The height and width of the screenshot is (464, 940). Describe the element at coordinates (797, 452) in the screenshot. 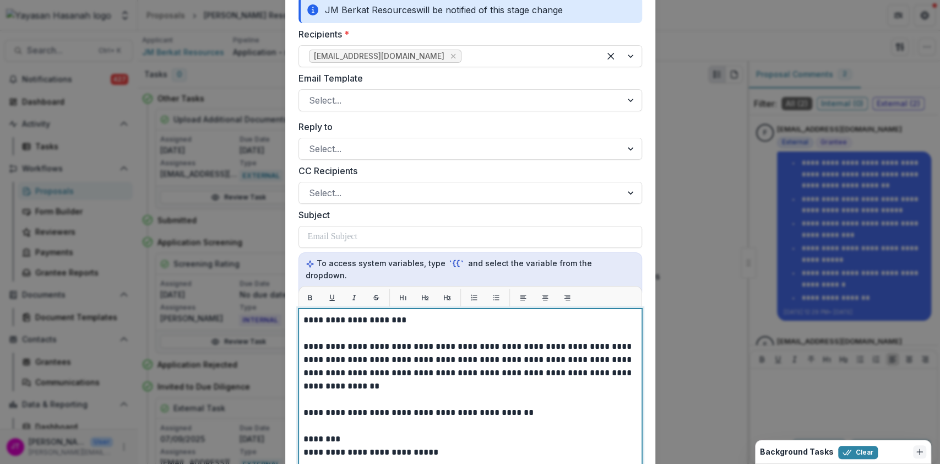

I see `h2: Background Tasks` at that location.